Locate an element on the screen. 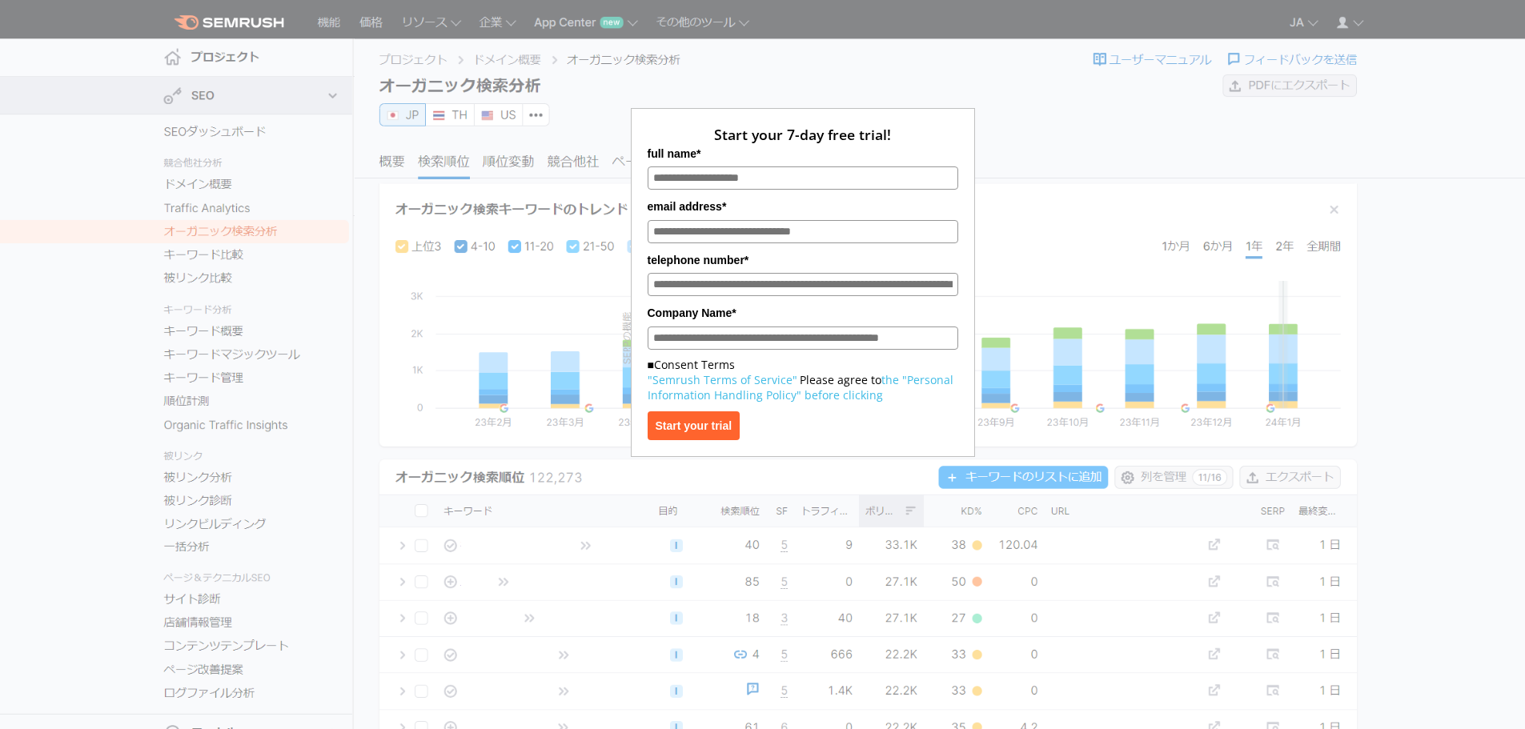 Image resolution: width=1525 pixels, height=729 pixels. font: the "Personal Information Handling Policy" before clicking is located at coordinates (800, 387).